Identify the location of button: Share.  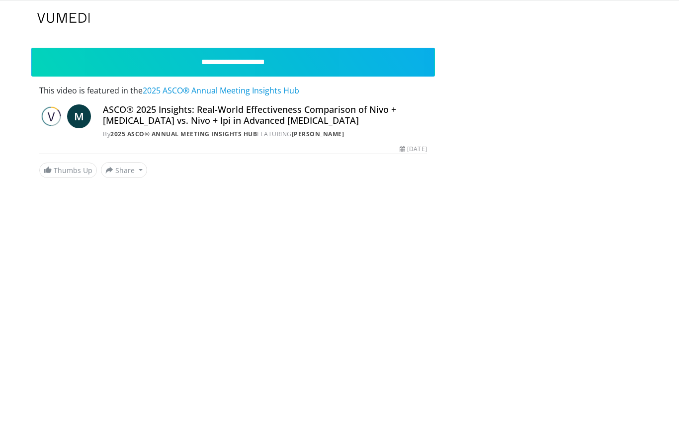
(124, 170).